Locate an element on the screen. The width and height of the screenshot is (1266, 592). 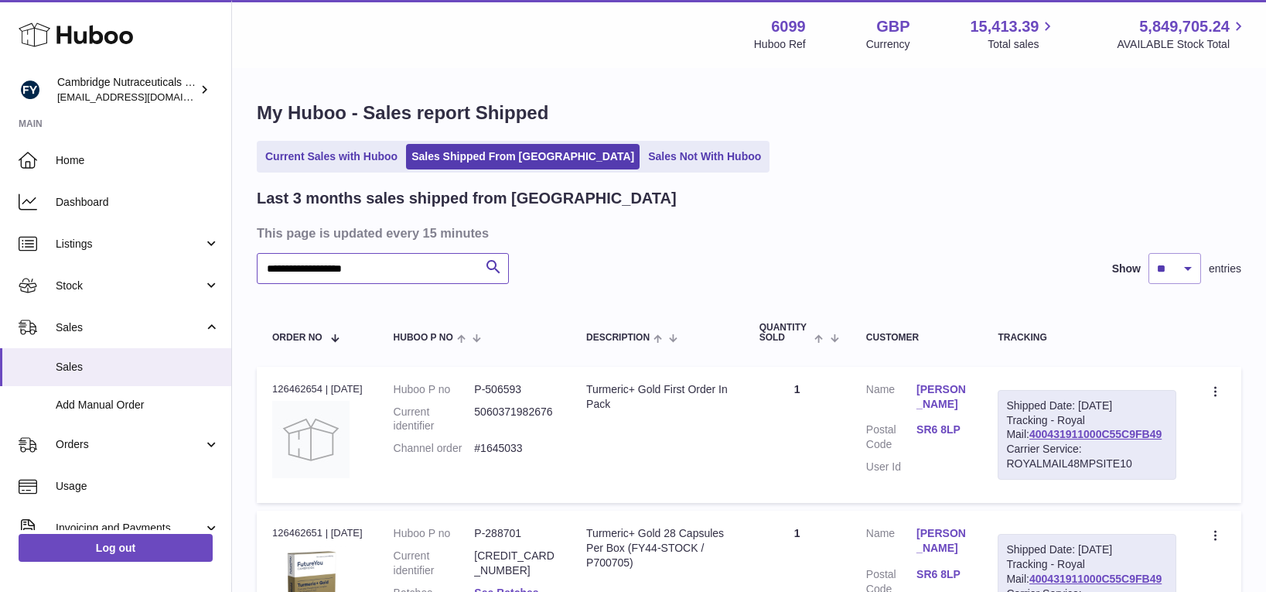
div: Turmeric+ Gold 28 Capsules Per Box (FY44-STOCK / P700705) is located at coordinates (657, 547).